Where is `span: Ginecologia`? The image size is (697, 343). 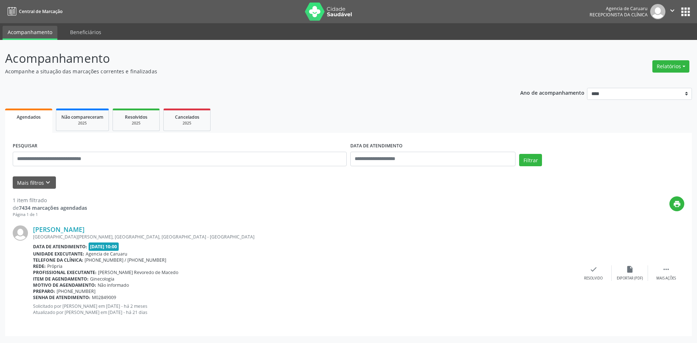
span: Ginecologia is located at coordinates (102, 279).